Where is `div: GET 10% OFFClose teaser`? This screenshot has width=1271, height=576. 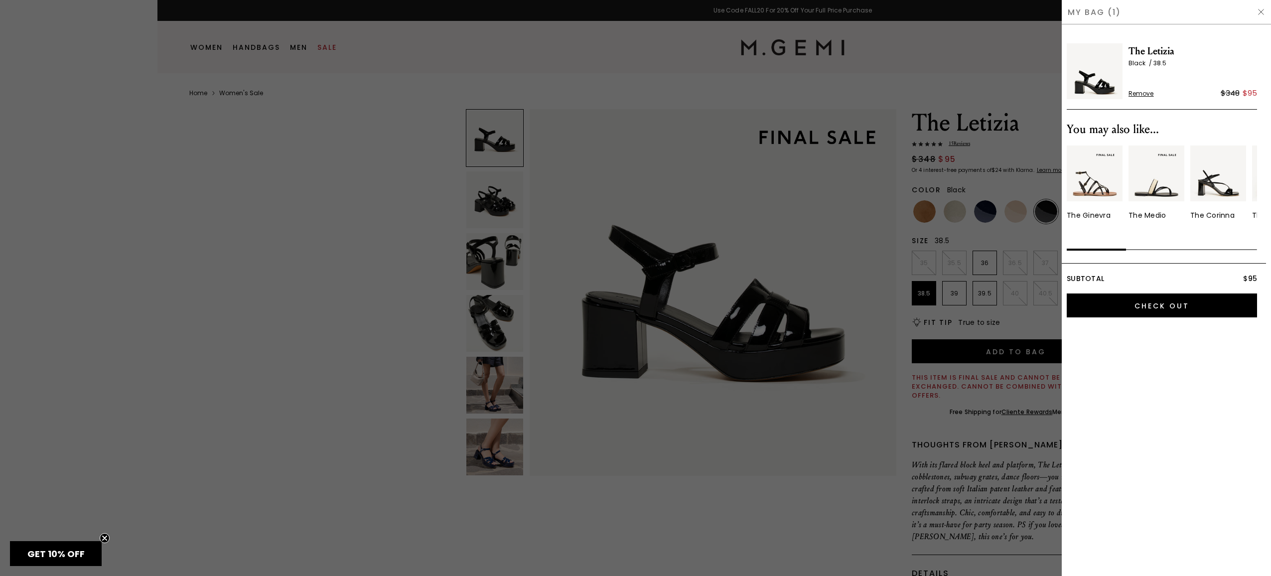
div: GET 10% OFFClose teaser is located at coordinates (56, 553).